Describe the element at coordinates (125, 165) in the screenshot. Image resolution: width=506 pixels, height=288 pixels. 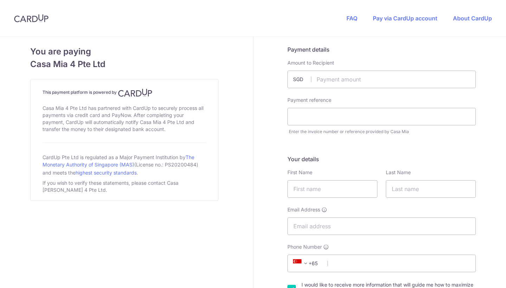
I see `div: CardUp Pte Ltd is regulated as a Major Payment Institution by (License no.: PS20200484) and meets...` at that location.